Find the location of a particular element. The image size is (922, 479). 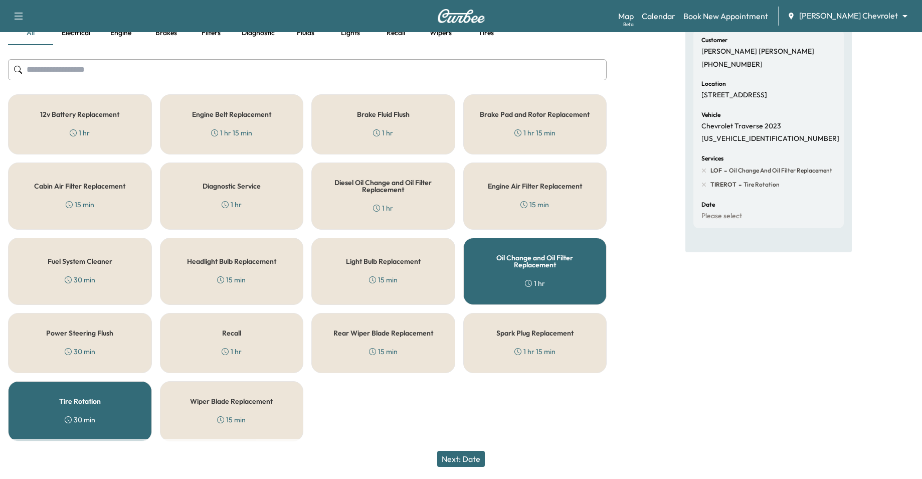

span: Tire Rotation is located at coordinates (760, 184).